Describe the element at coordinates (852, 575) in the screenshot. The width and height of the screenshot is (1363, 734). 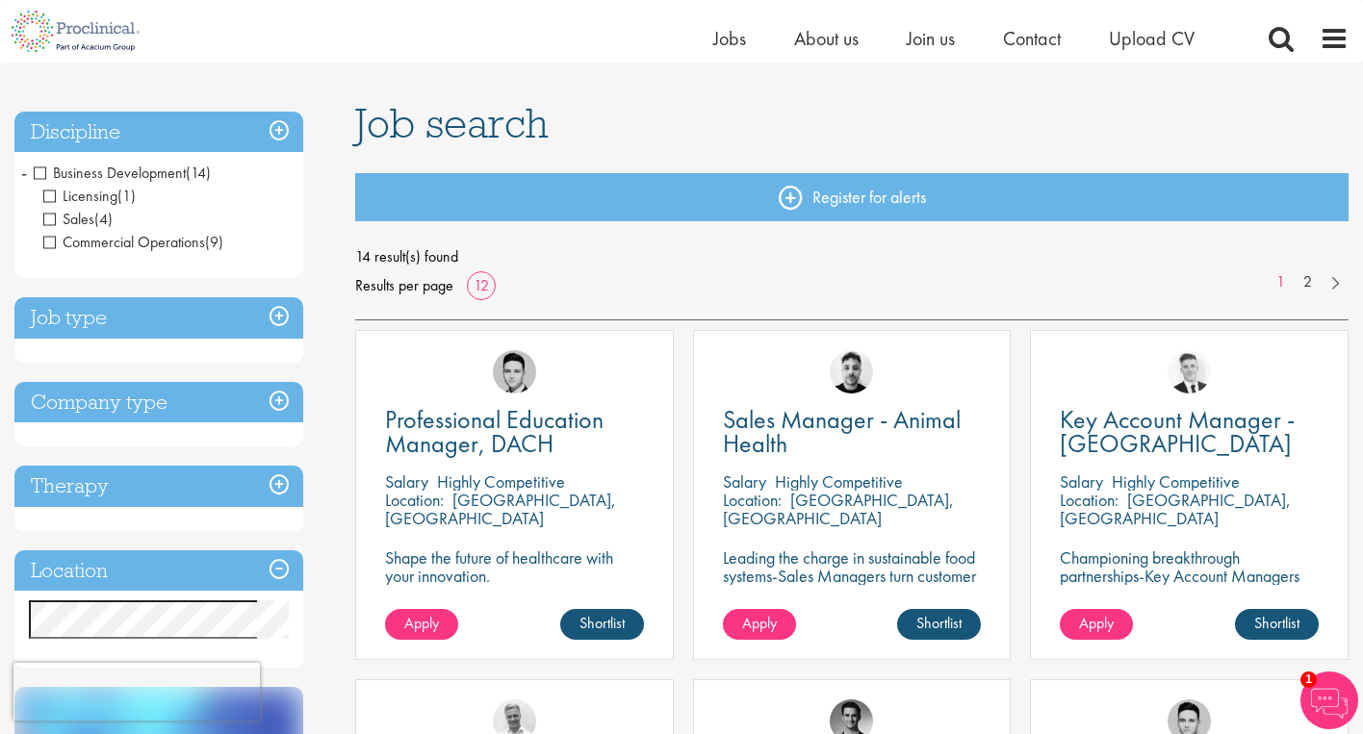
I see `p: Leading the charge in sustainable food systems-Sales Managers turn customer success into global p...` at that location.